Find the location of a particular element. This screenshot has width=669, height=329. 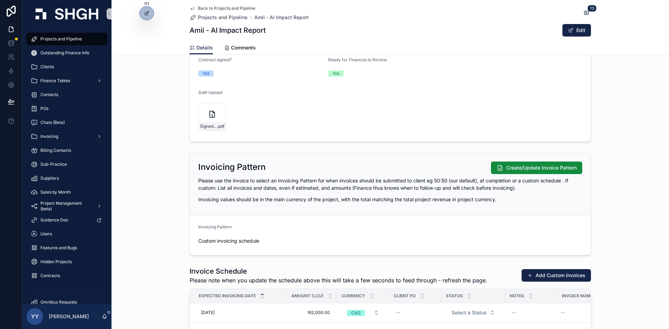

span: Details is located at coordinates (205, 48).